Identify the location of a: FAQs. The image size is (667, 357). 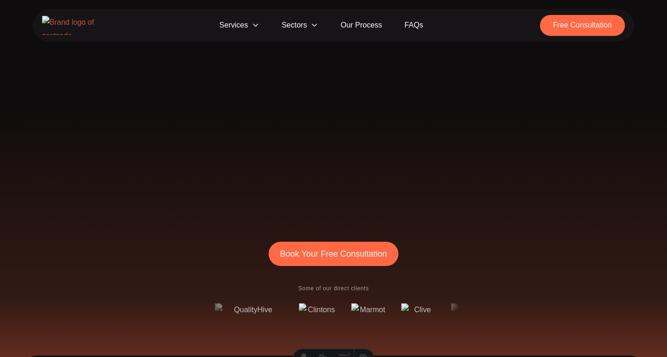
(414, 25).